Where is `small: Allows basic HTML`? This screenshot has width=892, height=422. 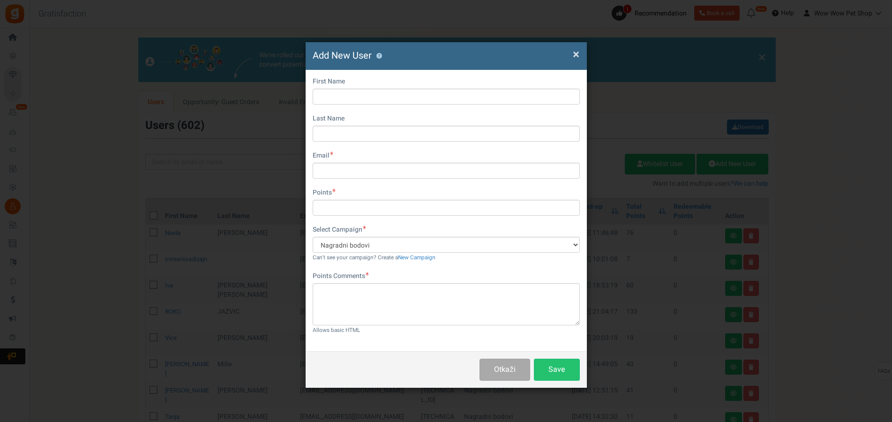
small: Allows basic HTML is located at coordinates (336, 330).